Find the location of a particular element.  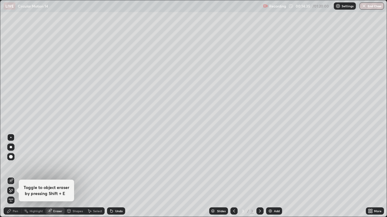

h4: Toggle to object eraser by pressing Shift + E is located at coordinates (46, 191).